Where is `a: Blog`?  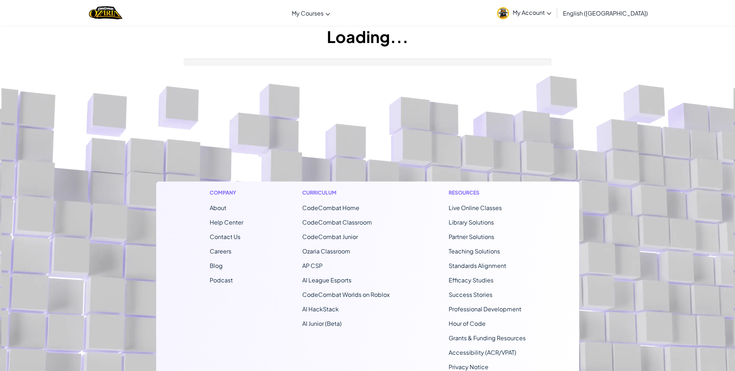
a: Blog is located at coordinates (216, 265).